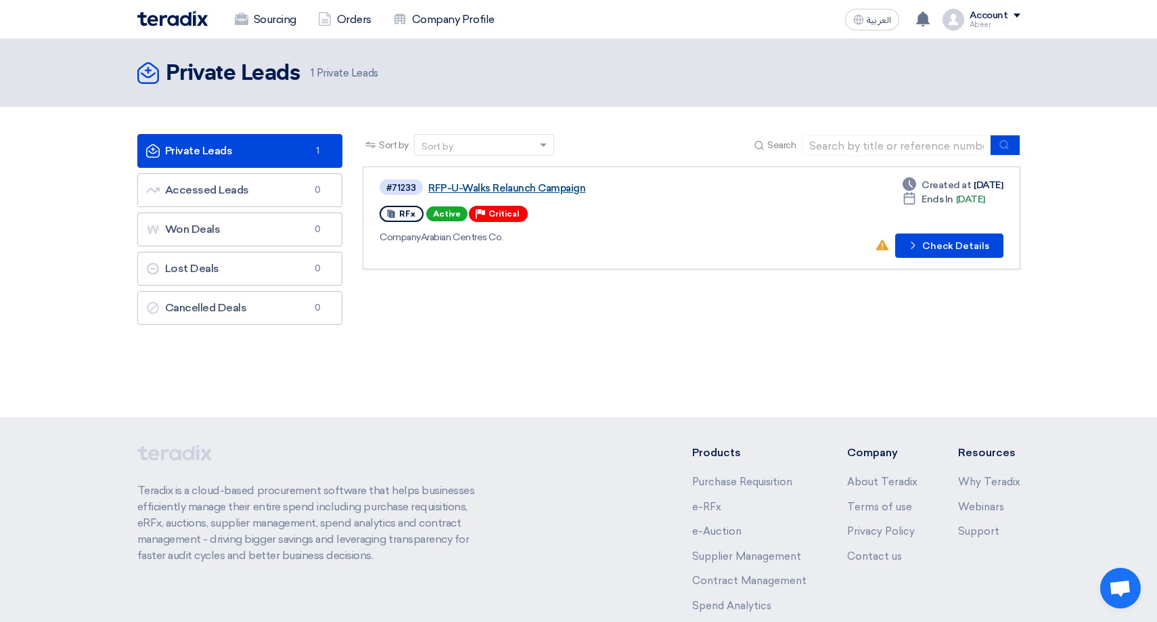 Image resolution: width=1157 pixels, height=622 pixels. What do you see at coordinates (946, 185) in the screenshot?
I see `span: Created at` at bounding box center [946, 185].